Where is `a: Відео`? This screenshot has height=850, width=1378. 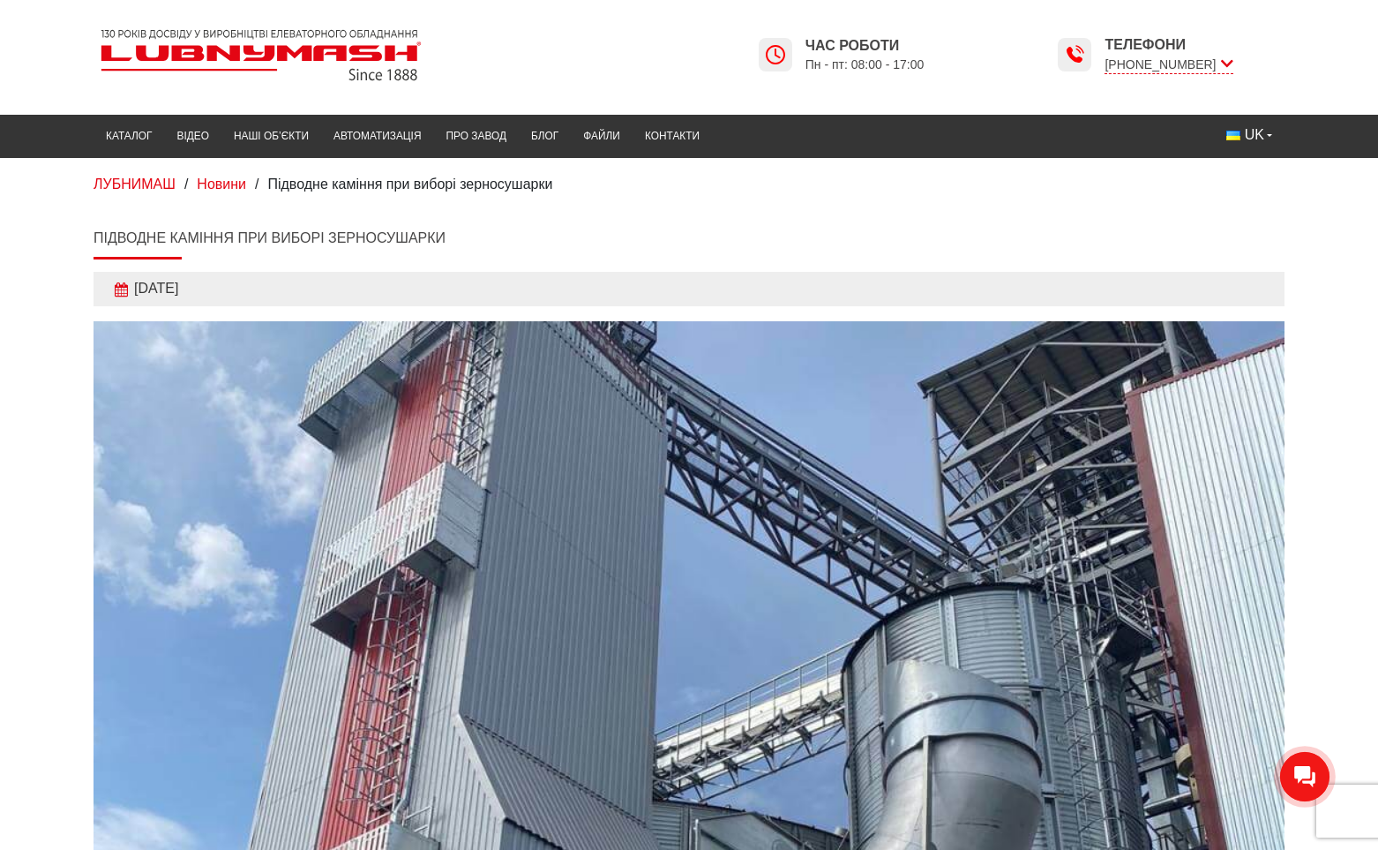 a: Відео is located at coordinates (192, 136).